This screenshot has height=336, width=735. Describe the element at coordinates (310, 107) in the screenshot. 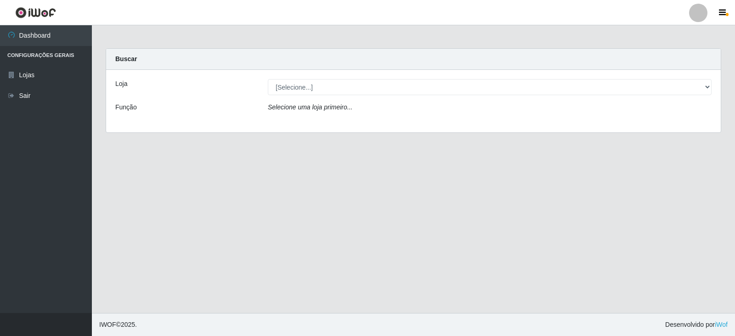

I see `i: Selecione uma loja primeiro...` at that location.